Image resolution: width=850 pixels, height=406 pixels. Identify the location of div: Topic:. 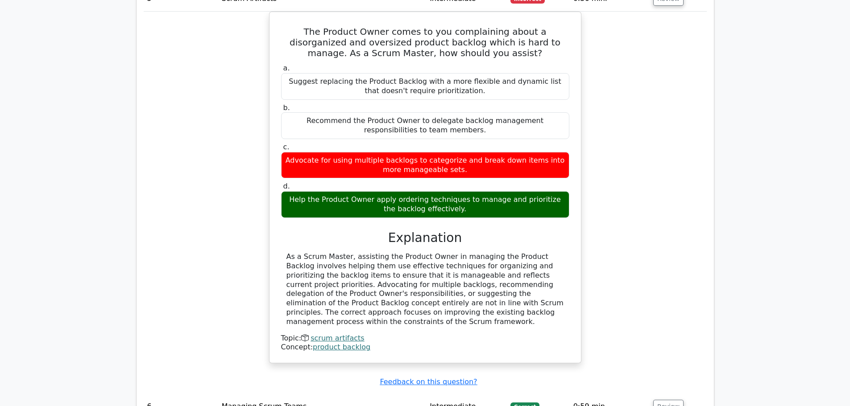
(425, 339).